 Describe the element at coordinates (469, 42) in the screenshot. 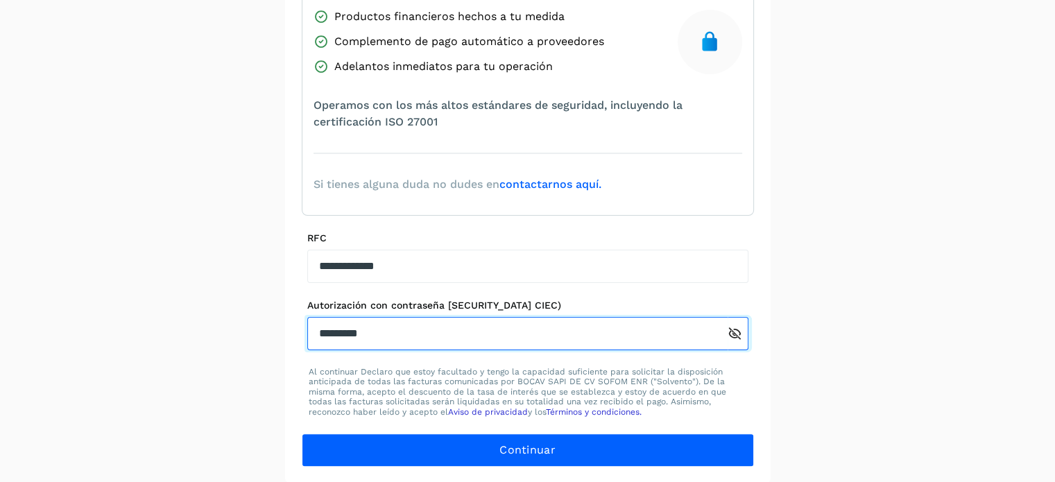

I see `span: Complemento de pago automático a proveedores` at that location.